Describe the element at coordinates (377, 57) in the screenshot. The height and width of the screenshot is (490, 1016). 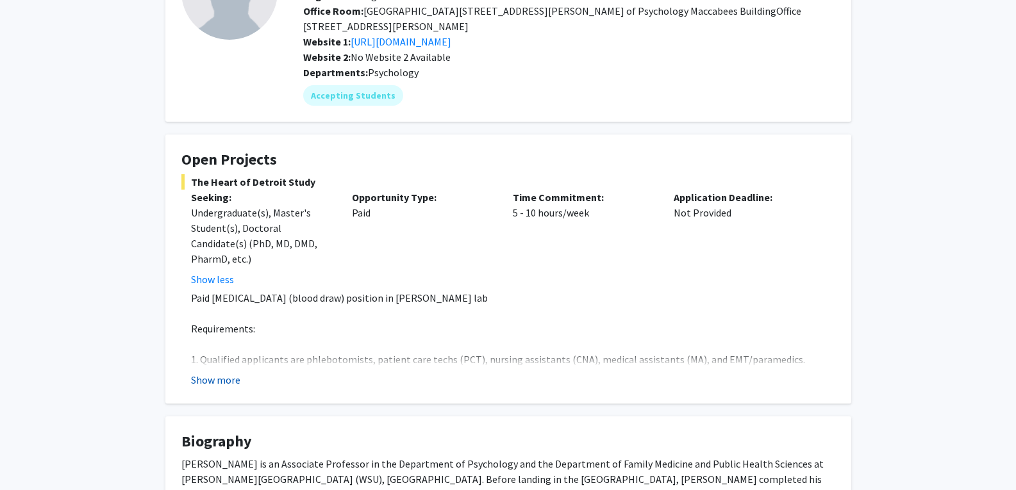
I see `span: No Website 2 Available` at that location.